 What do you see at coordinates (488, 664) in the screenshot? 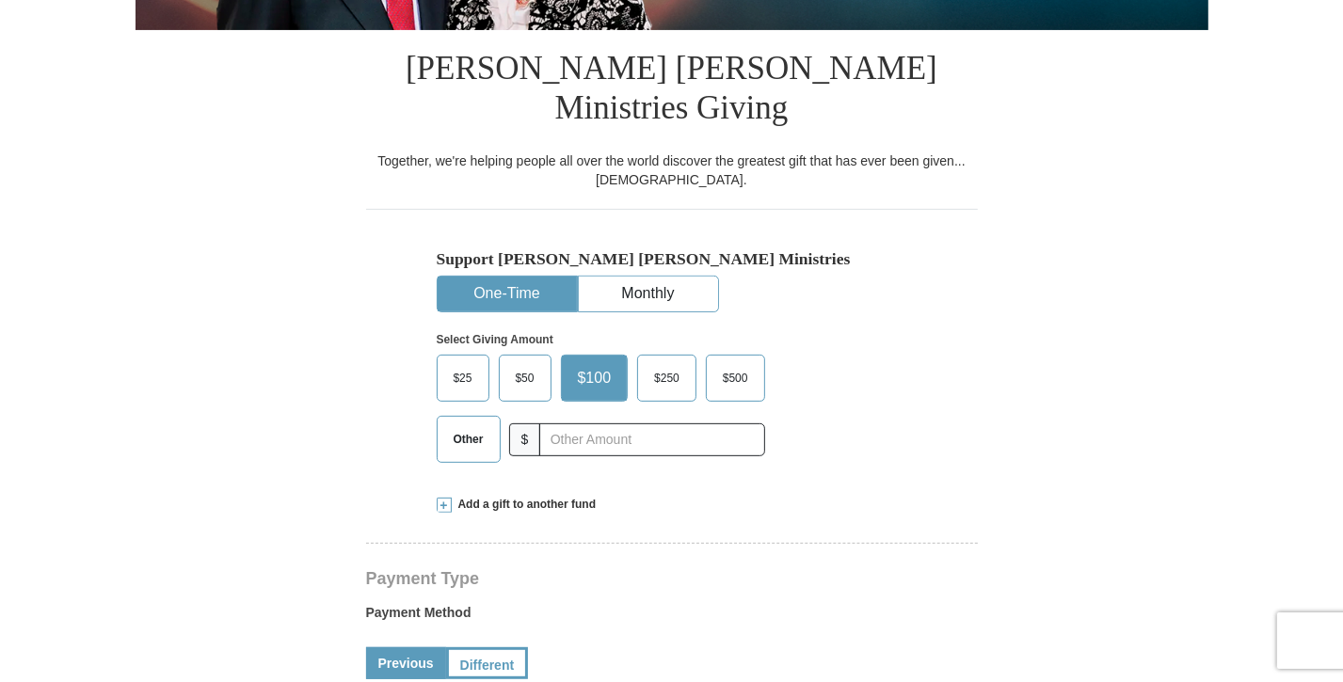
I see `a: Different` at bounding box center [488, 664].